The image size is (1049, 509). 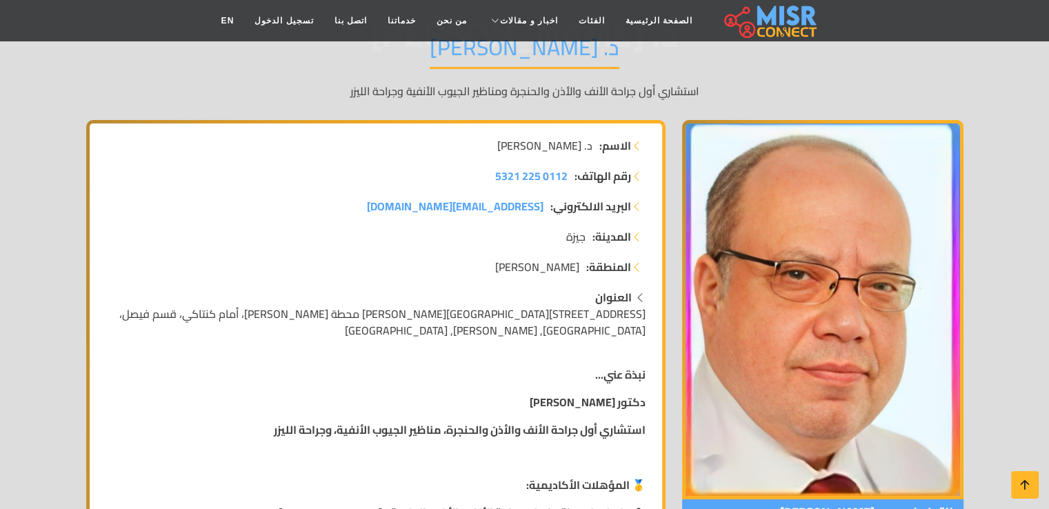 I want to click on p: استشاري أول جراحة الأنف والأذن والحنجرة ومناظير الجيوب الأنفية وجراحة الليزر, so click(x=525, y=91).